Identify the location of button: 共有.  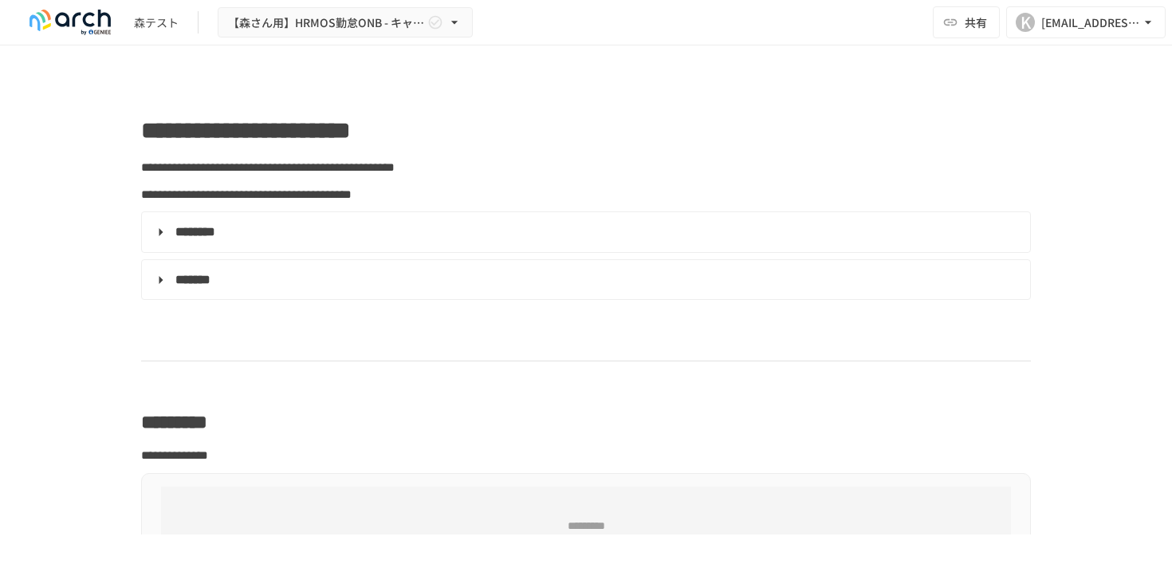
(966, 22).